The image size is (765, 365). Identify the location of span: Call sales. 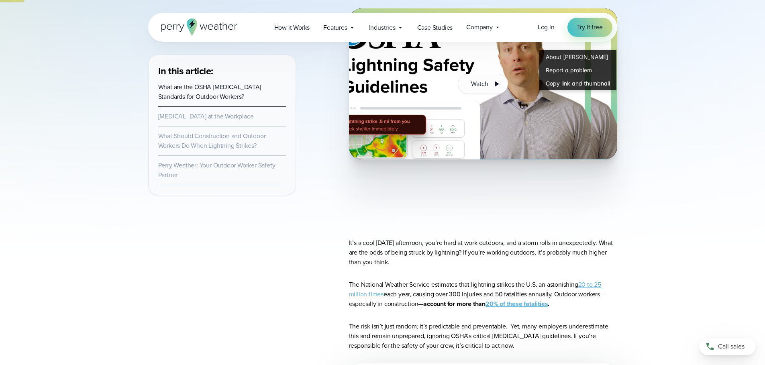
(731, 346).